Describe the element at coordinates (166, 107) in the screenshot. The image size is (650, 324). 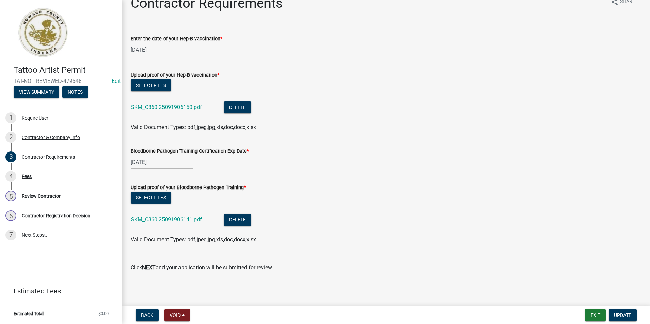
I see `a: SKM_C360i25091906150.pdf` at that location.